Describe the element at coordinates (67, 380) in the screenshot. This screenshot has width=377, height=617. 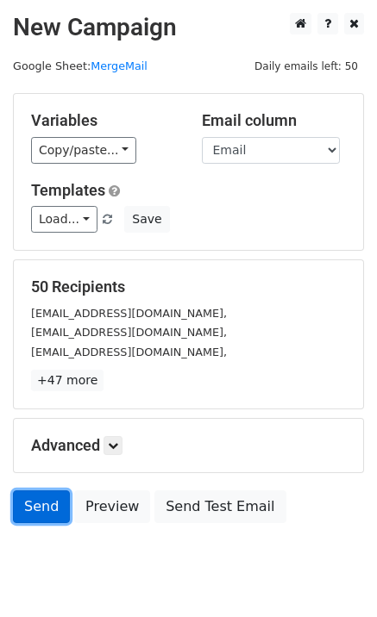
I see `a: +47 more` at that location.